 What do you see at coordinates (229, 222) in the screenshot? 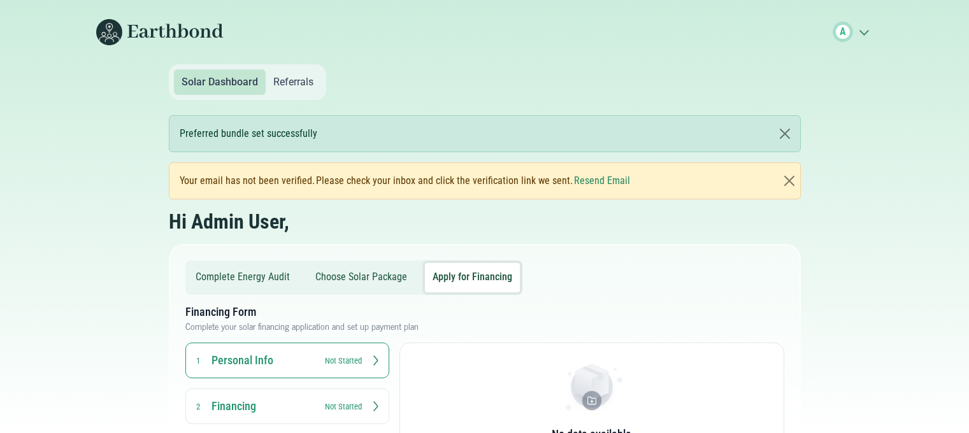
I see `h2: Hi Admin User,` at bounding box center [229, 222].